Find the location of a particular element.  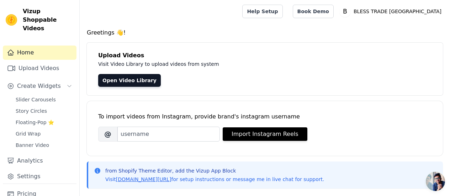

a: Banner Video is located at coordinates (44, 145).